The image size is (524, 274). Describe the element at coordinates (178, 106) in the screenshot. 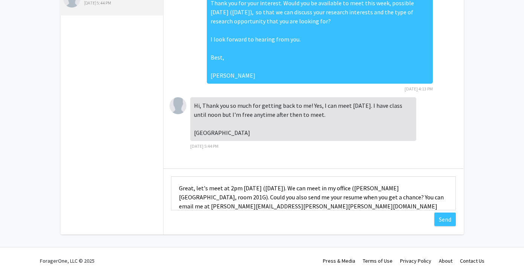

I see `img: Selina Tariq` at that location.